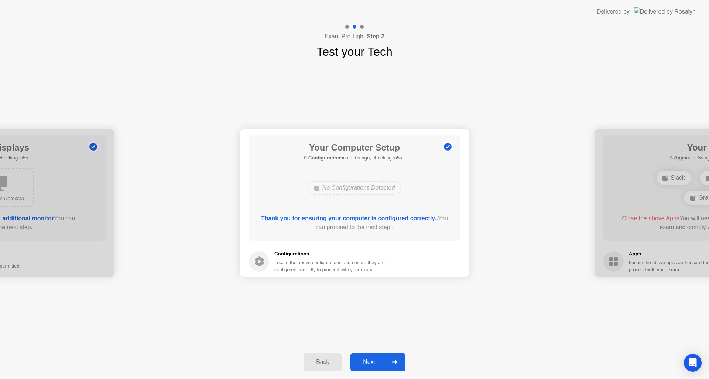 The image size is (709, 379). What do you see at coordinates (375, 36) in the screenshot?
I see `b: Step 2` at bounding box center [375, 36].